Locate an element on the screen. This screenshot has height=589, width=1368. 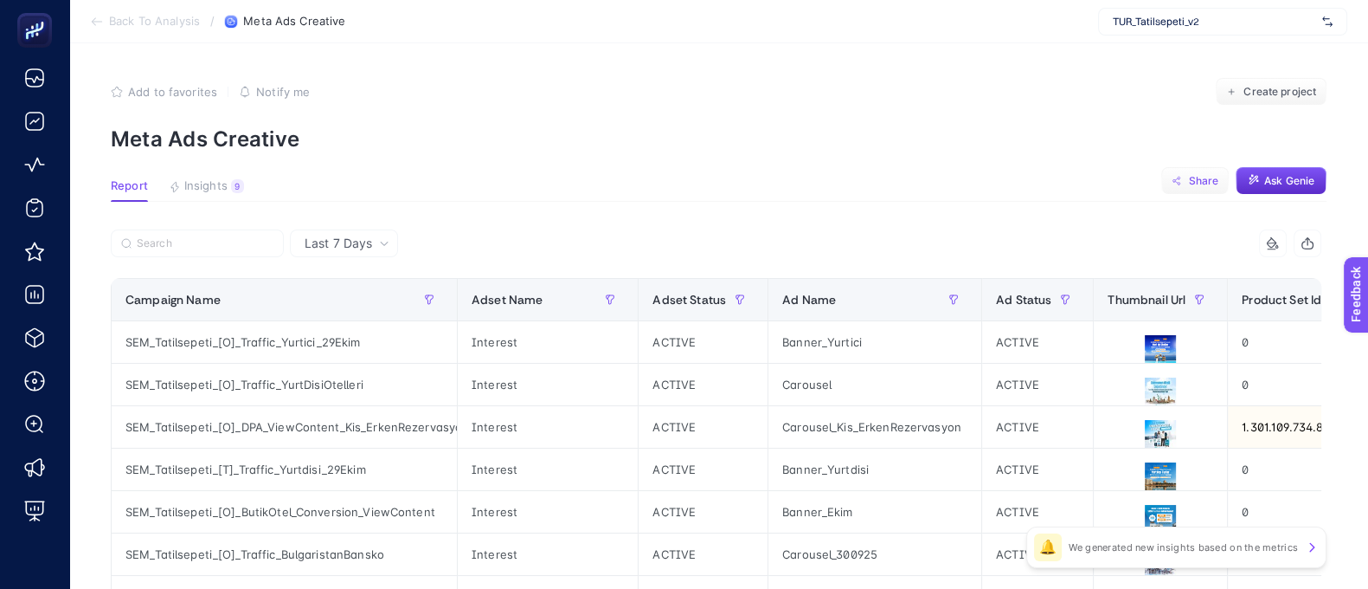
span: Back To Analysis is located at coordinates (154, 22).